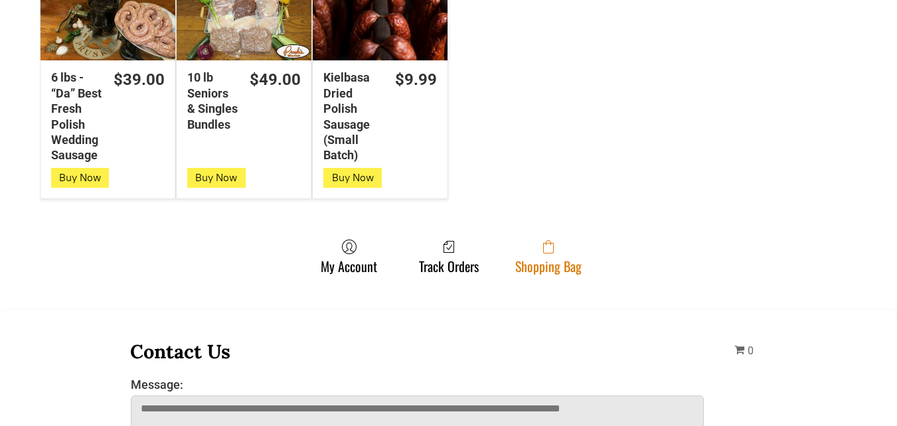 The width and height of the screenshot is (897, 426). I want to click on a: $49.0010 lb Seniors & Singles Bundles, so click(244, 101).